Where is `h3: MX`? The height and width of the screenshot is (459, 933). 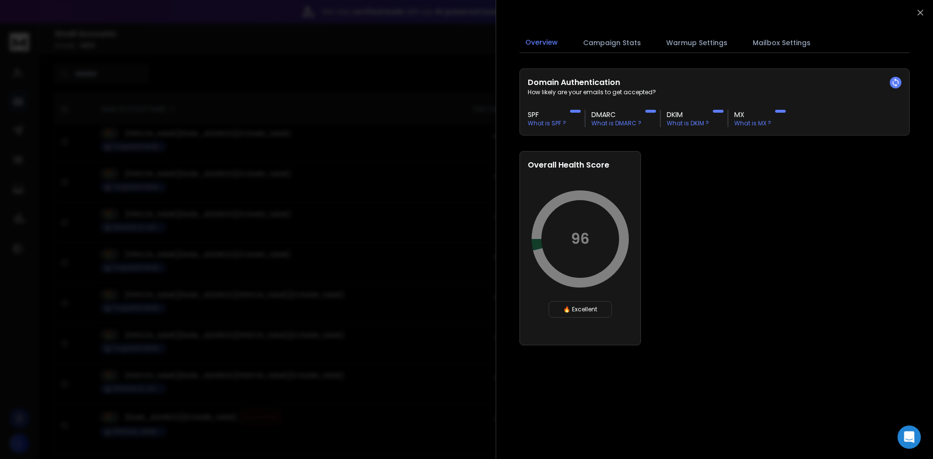
h3: MX is located at coordinates (753, 115).